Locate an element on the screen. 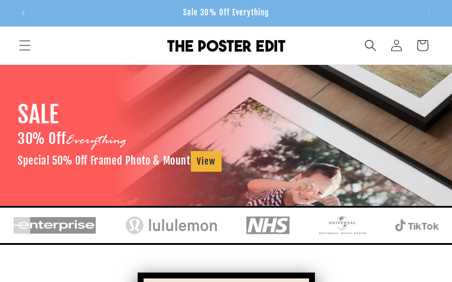  h3: Special 50% Off Framed Photo & Mount is located at coordinates (119, 161).